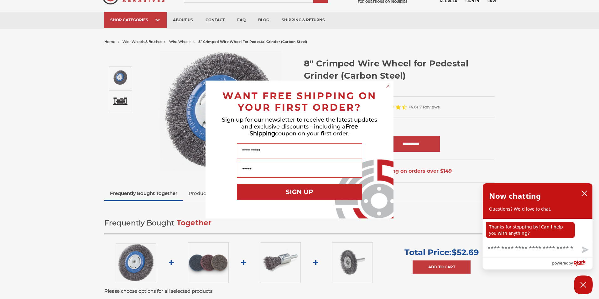 The width and height of the screenshot is (599, 299). What do you see at coordinates (572, 263) in the screenshot?
I see `a: Powered by Olark` at bounding box center [572, 263].